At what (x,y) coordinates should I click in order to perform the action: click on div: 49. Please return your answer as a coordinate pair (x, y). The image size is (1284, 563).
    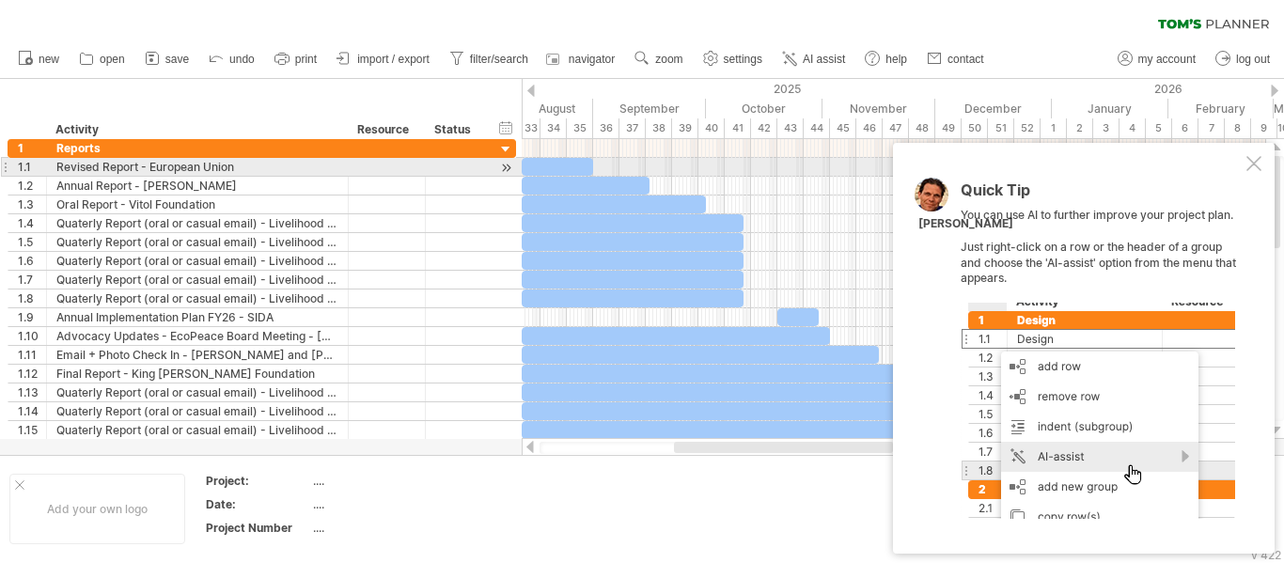
    Looking at the image, I should click on (948, 128).